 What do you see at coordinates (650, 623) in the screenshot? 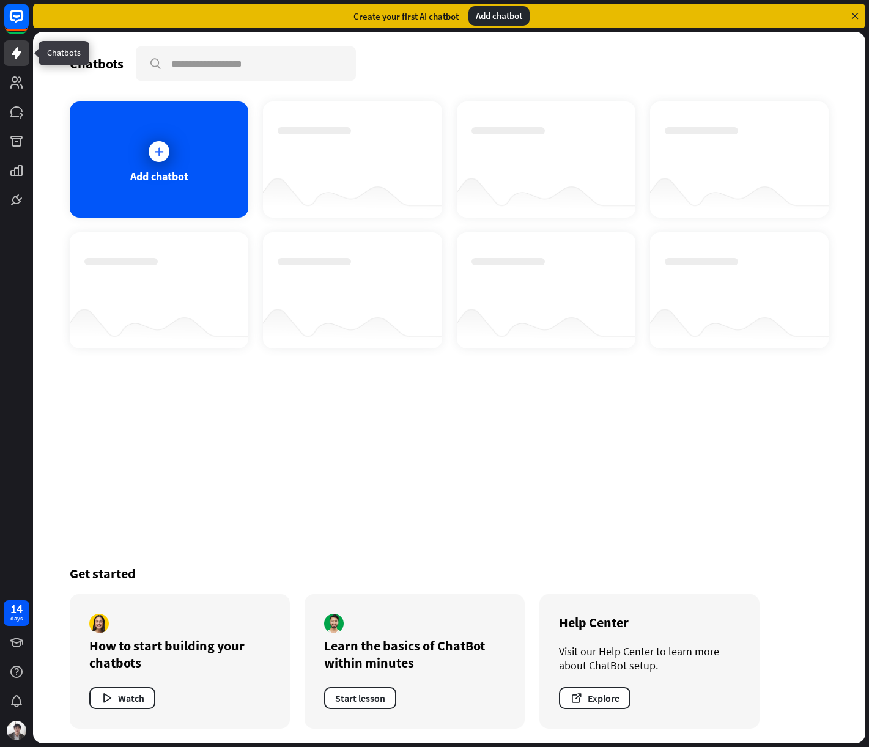
I see `div: Help Center` at bounding box center [650, 623].